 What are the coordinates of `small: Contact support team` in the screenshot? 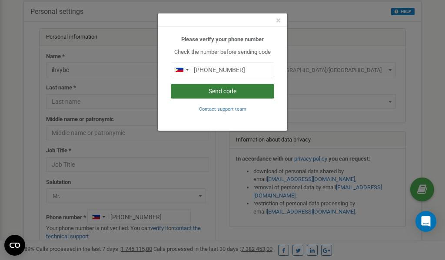 It's located at (222, 109).